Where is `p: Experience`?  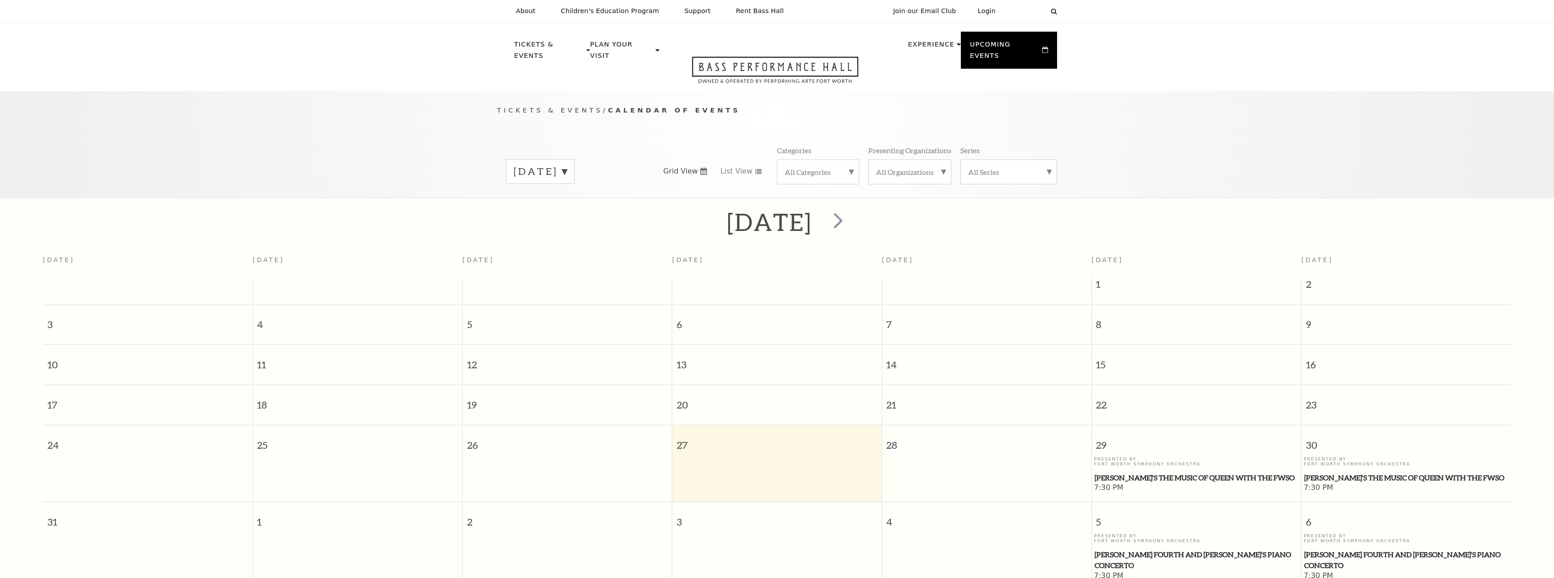
p: Experience is located at coordinates (931, 47).